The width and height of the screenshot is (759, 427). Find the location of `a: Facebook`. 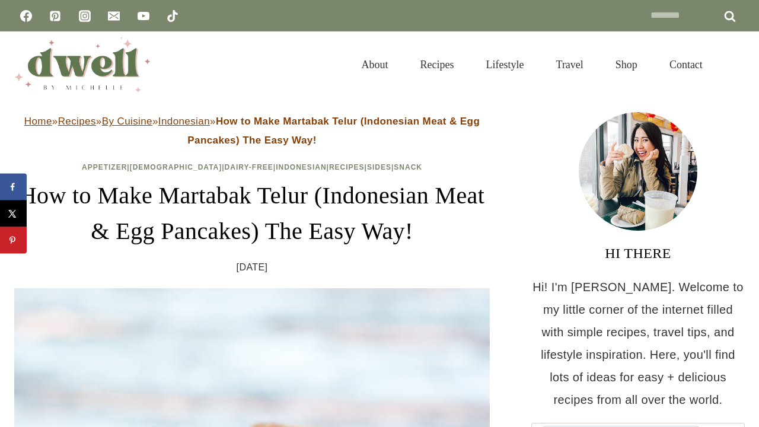

a: Facebook is located at coordinates (26, 16).